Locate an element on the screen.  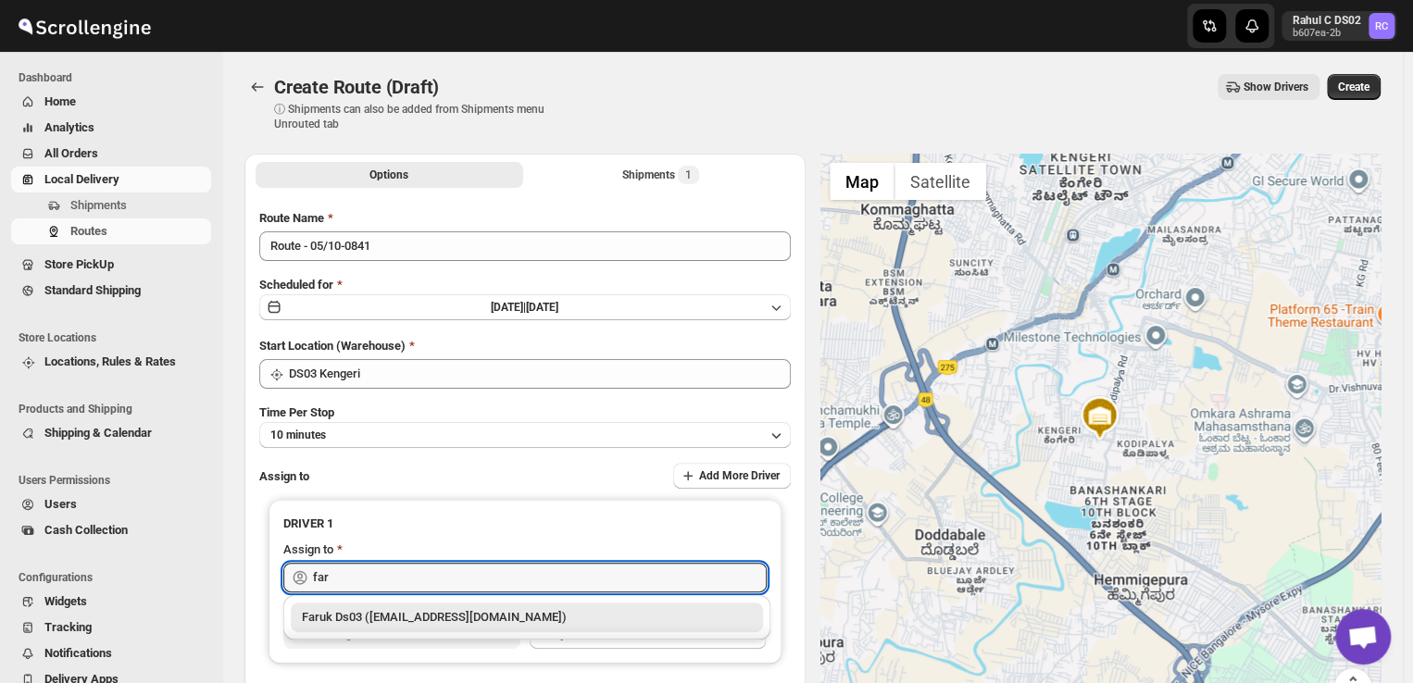
button: Shipping & Calendar is located at coordinates (111, 433).